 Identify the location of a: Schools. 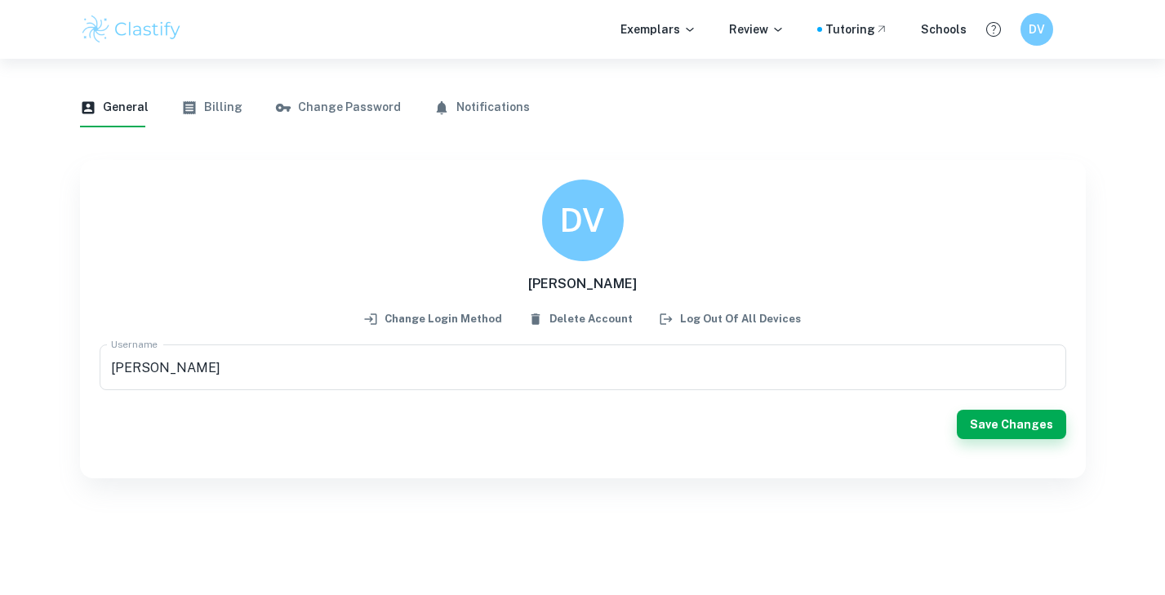
(944, 29).